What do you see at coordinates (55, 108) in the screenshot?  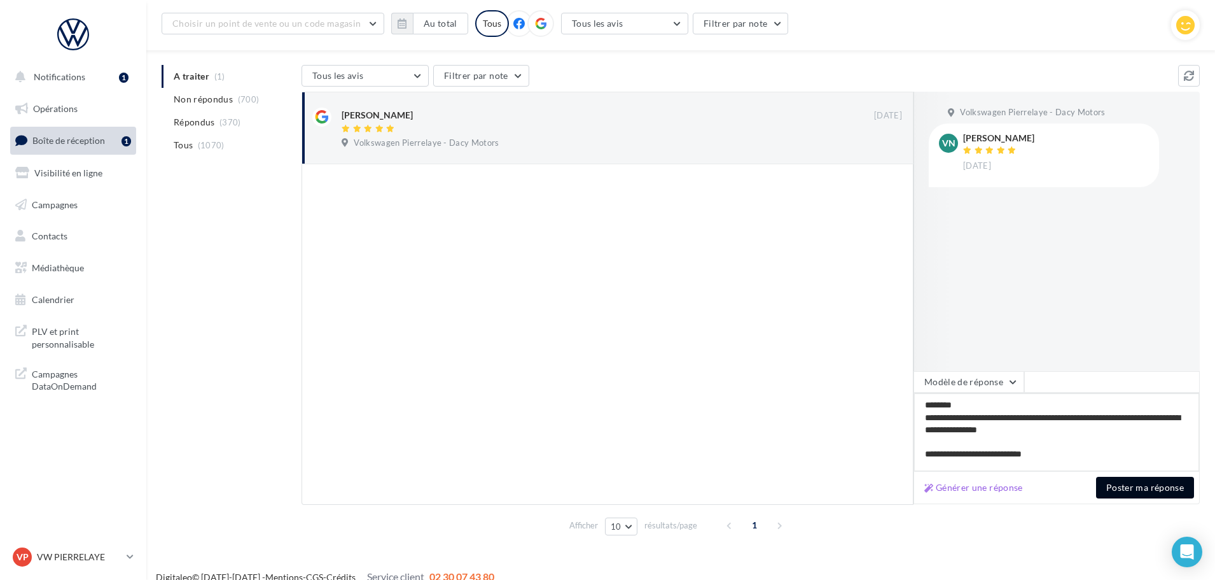 I see `span: Opérations` at bounding box center [55, 108].